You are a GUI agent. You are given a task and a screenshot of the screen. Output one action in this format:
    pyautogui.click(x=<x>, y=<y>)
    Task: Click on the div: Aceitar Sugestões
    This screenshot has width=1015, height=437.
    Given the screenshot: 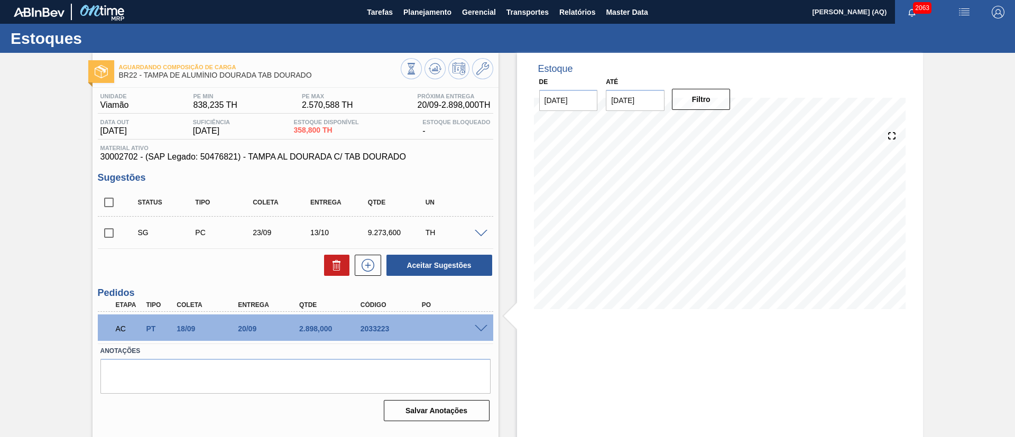 What is the action you would take?
    pyautogui.click(x=437, y=265)
    